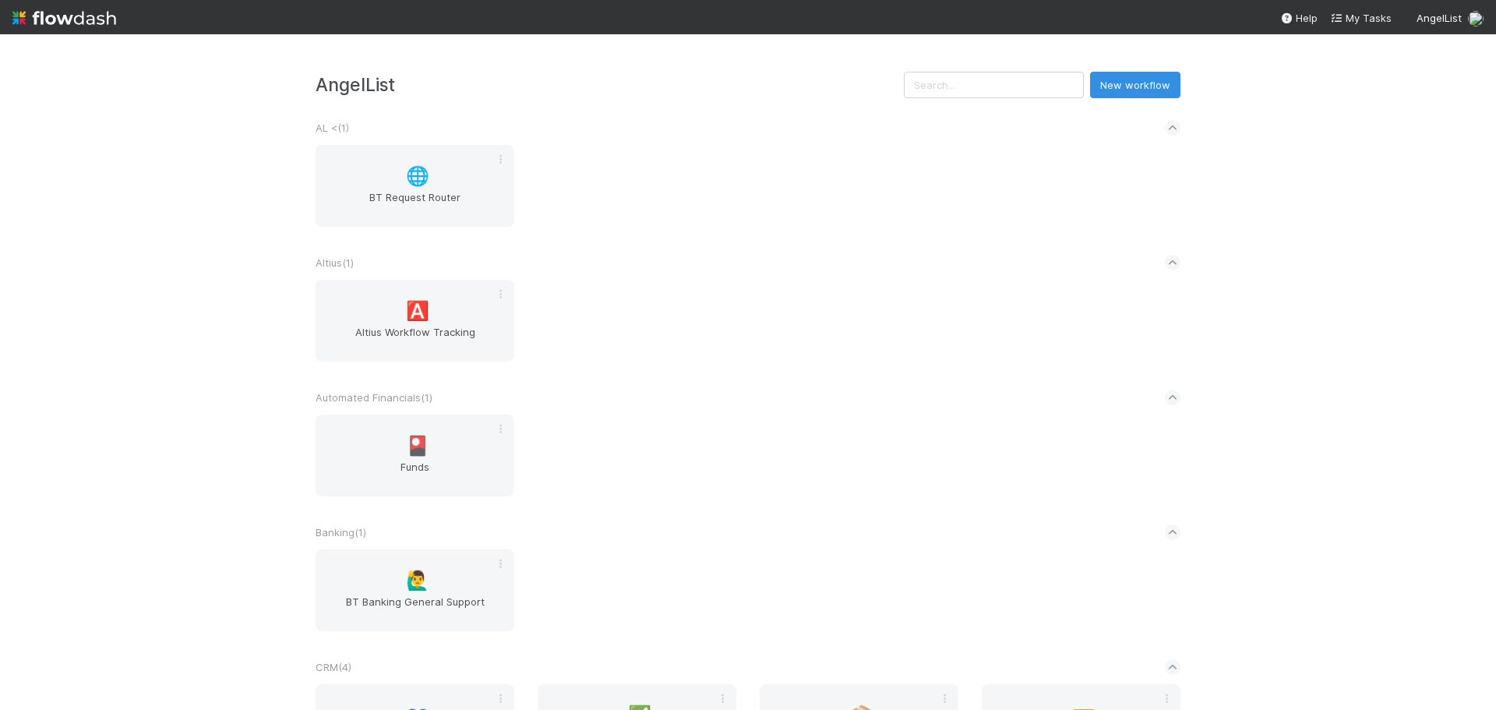 Image resolution: width=1496 pixels, height=710 pixels. What do you see at coordinates (414, 474) in the screenshot?
I see `span: Funds` at bounding box center [414, 474].